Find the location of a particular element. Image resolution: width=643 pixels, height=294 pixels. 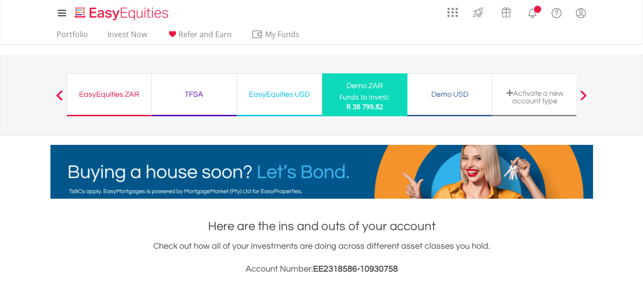

div: Check out how all of your investments are doing across different asset classes you hold. is located at coordinates (322, 258).